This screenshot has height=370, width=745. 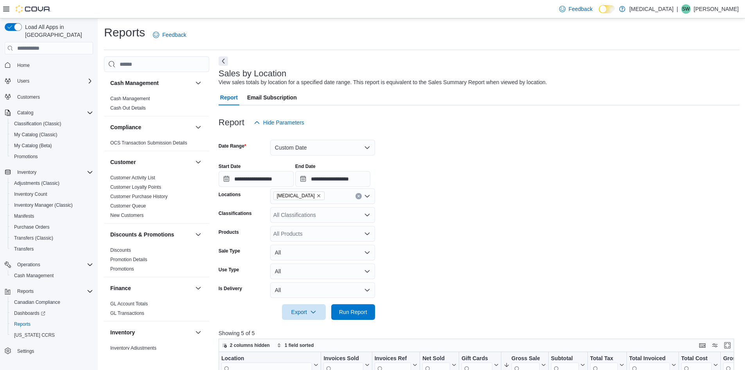 What do you see at coordinates (52, 302) in the screenshot?
I see `span: Canadian Compliance` at bounding box center [52, 302].